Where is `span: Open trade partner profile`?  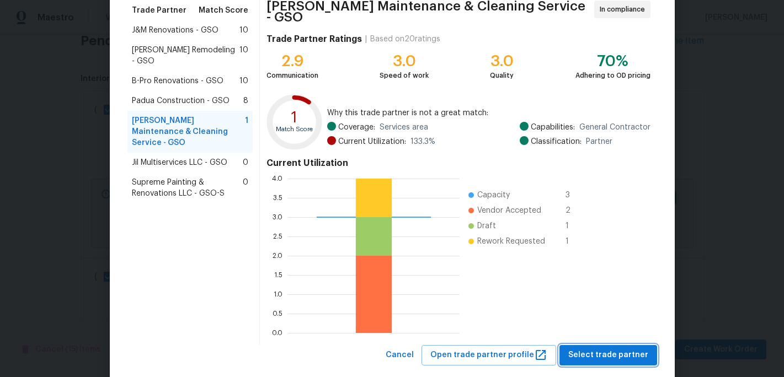
span: Open trade partner profile is located at coordinates (489, 355).